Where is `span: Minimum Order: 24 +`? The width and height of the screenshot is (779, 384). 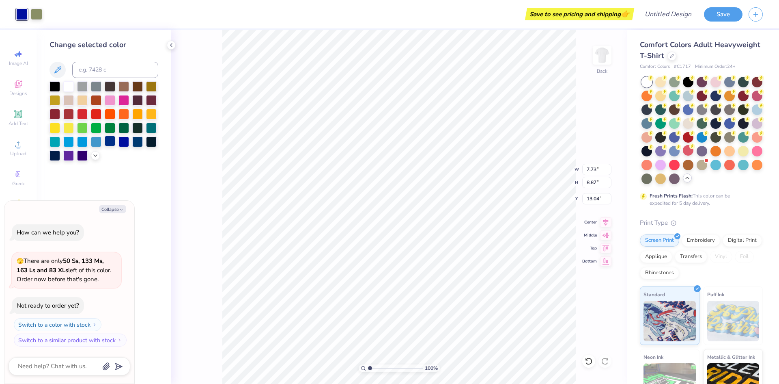
span: Minimum Order: 24 + is located at coordinates (716, 67).